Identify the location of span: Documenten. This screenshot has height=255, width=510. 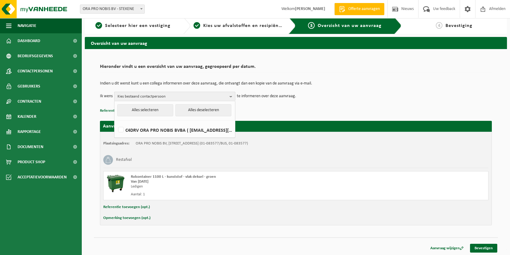
(30, 147).